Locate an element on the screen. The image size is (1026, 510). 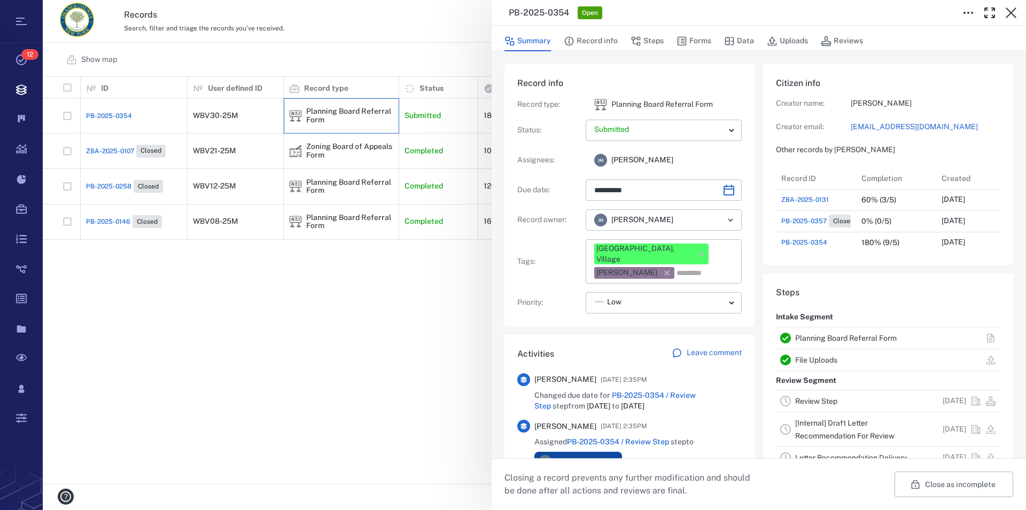
div: 180% (9/5) is located at coordinates (880, 243).